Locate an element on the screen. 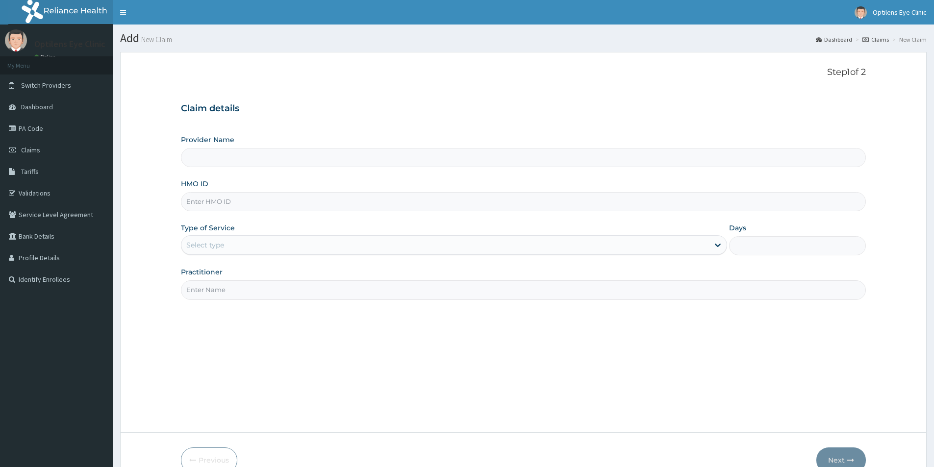 This screenshot has width=934, height=467. label: Type of Service is located at coordinates (208, 228).